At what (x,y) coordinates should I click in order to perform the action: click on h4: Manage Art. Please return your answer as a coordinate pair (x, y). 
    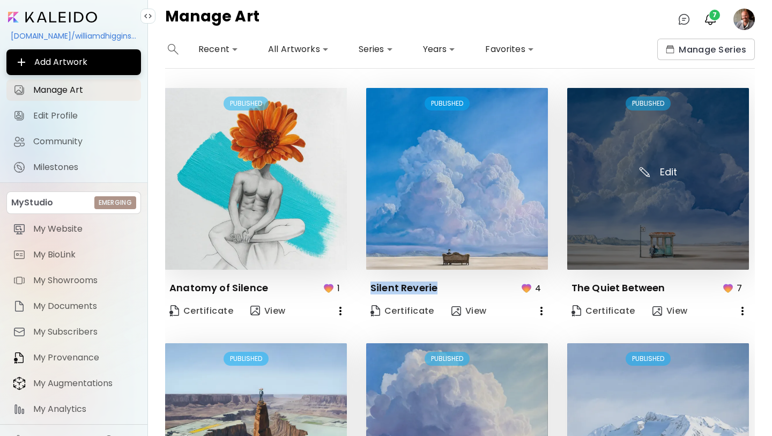
    Looking at the image, I should click on (212, 19).